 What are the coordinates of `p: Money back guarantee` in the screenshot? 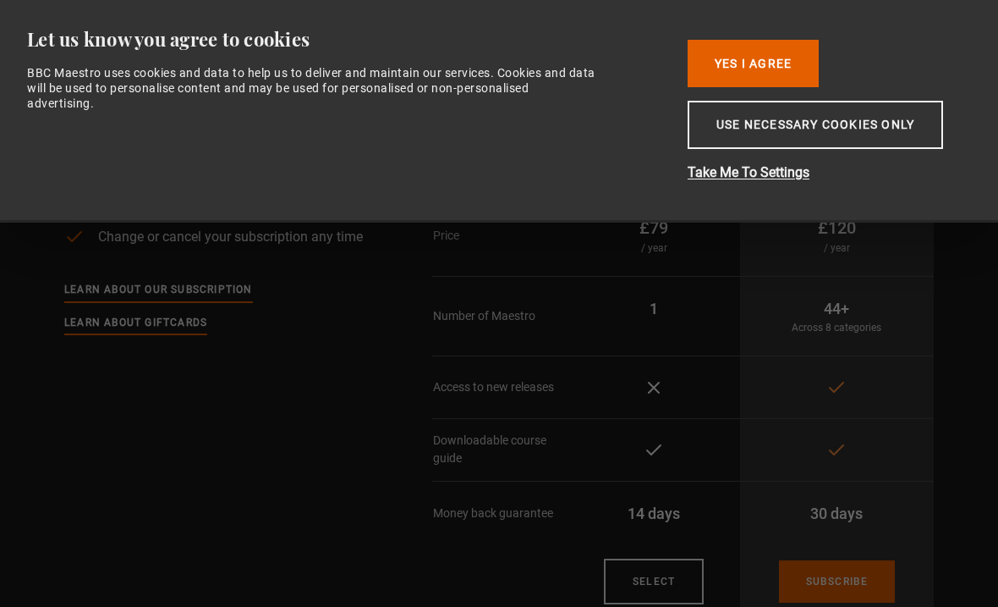 It's located at (500, 513).